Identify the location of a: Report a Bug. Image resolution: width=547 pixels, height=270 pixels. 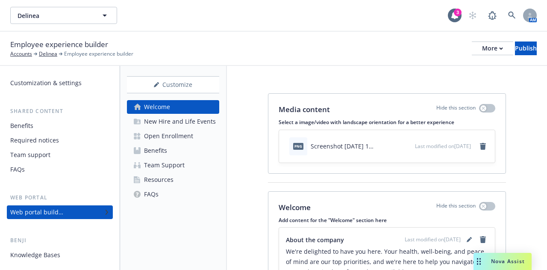
(492, 15).